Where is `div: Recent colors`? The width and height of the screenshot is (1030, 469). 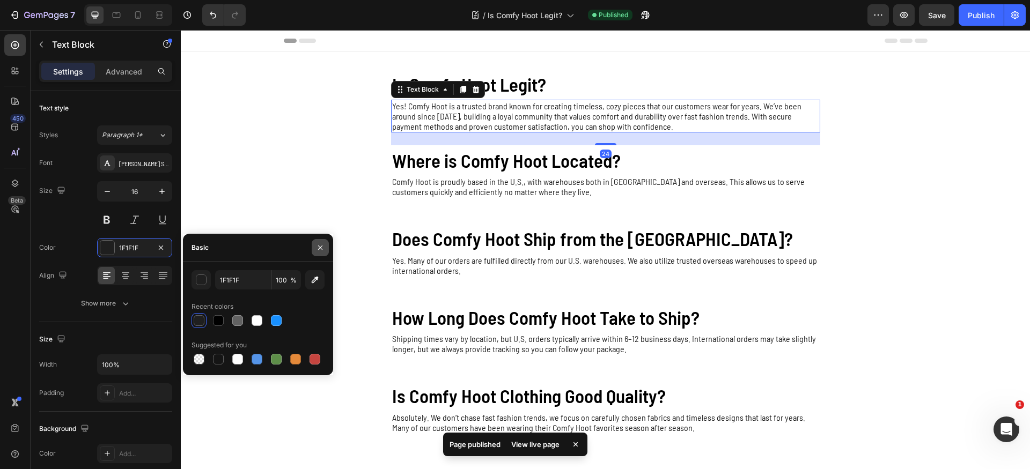
div: Recent colors is located at coordinates (212, 307).